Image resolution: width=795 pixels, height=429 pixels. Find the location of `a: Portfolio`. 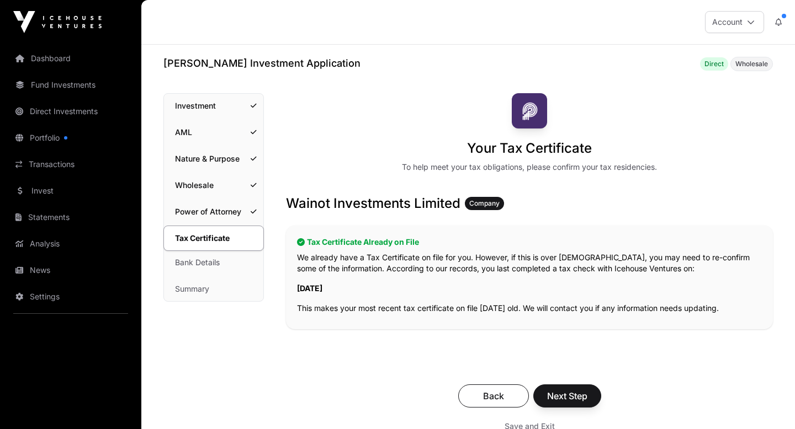

a: Portfolio is located at coordinates (71, 138).